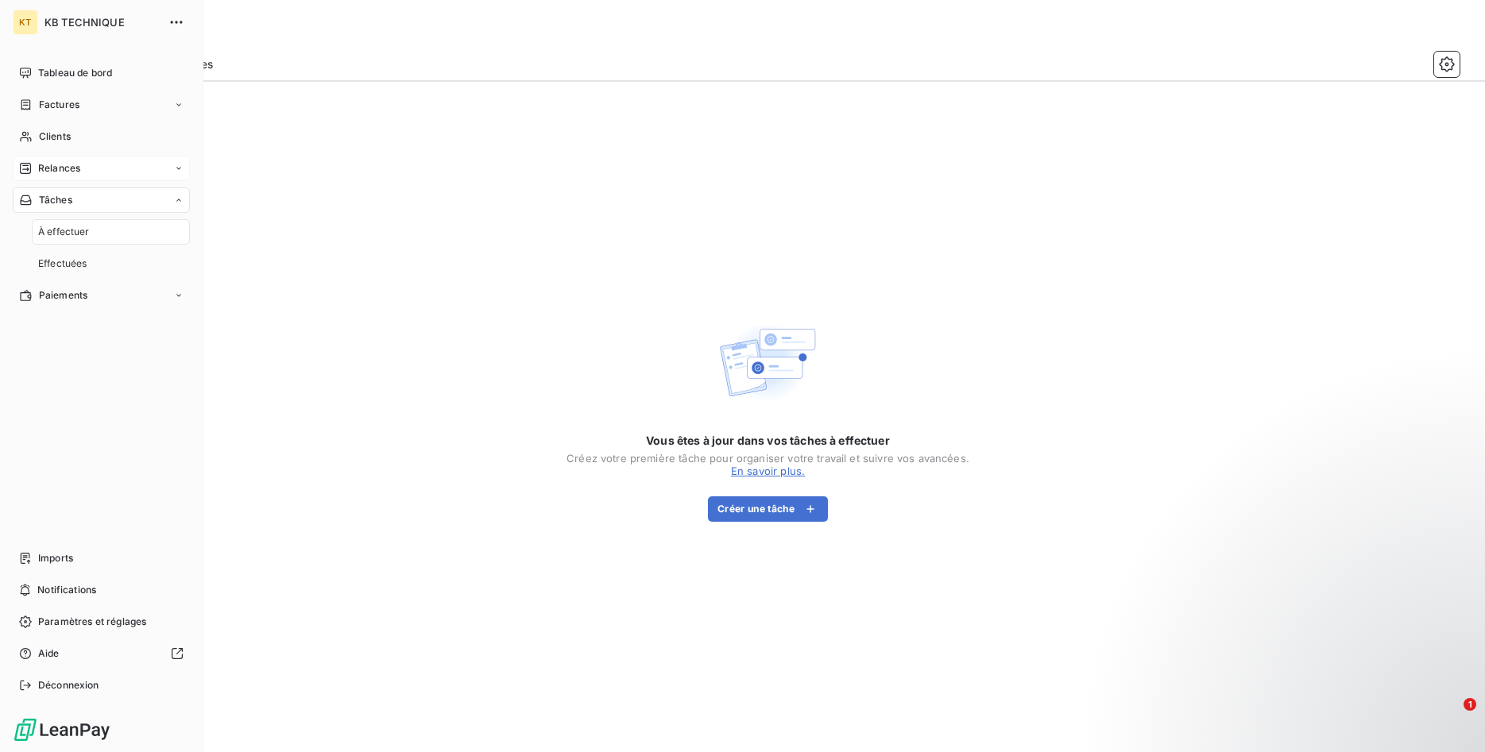 This screenshot has width=1485, height=752. I want to click on span: Paiements, so click(63, 295).